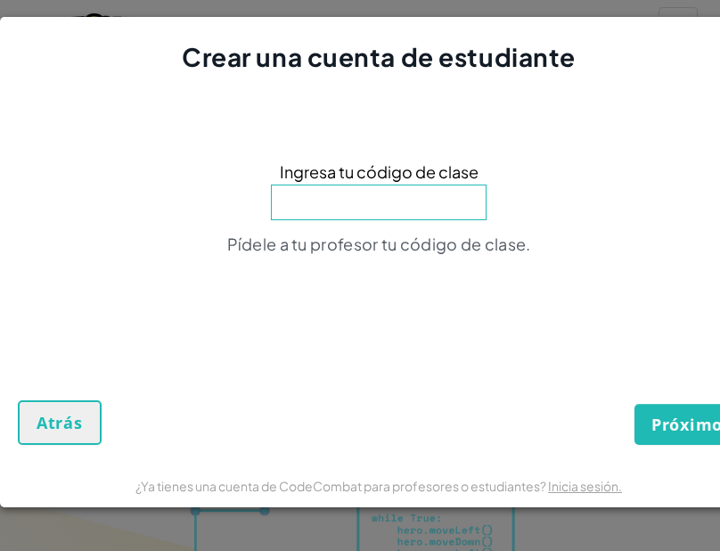 This screenshot has width=720, height=551. What do you see at coordinates (60, 423) in the screenshot?
I see `font: Atrás` at bounding box center [60, 423].